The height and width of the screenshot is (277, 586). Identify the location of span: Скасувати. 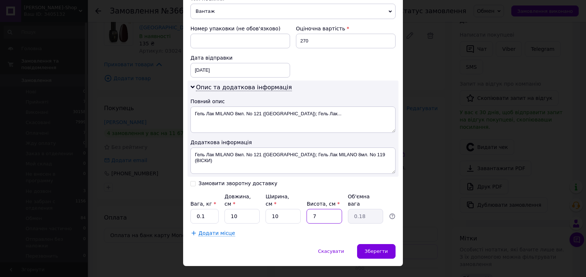
(331, 251).